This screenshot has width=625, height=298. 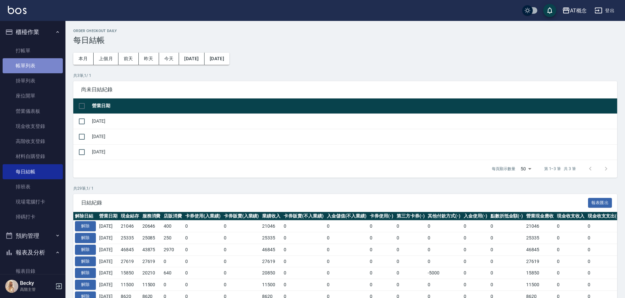 What do you see at coordinates (33, 111) in the screenshot?
I see `a: 營業儀表板` at bounding box center [33, 111].